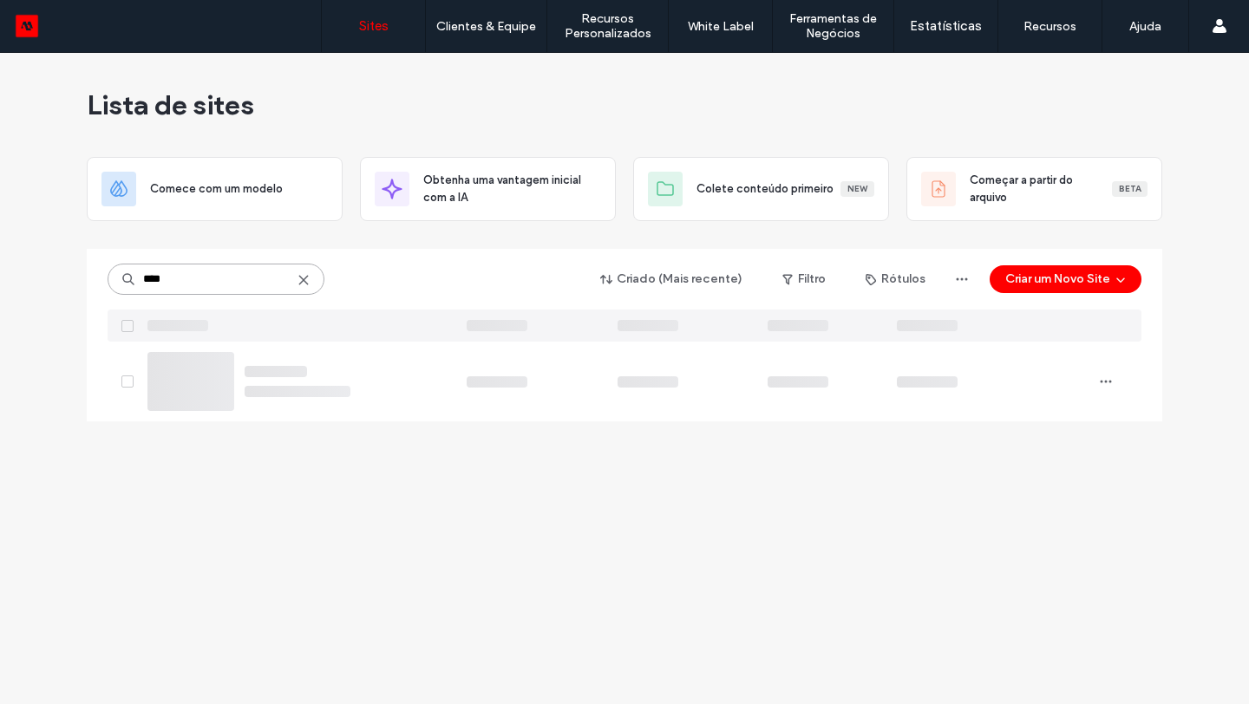 Image resolution: width=1249 pixels, height=704 pixels. Describe the element at coordinates (61, 20) in the screenshot. I see `span: Ajuda` at that location.